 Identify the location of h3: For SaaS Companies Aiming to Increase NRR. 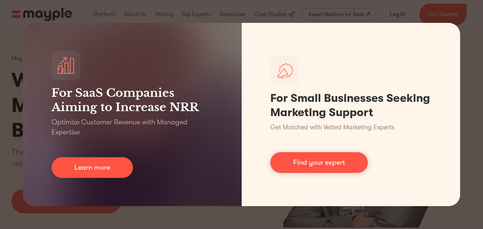
(132, 100).